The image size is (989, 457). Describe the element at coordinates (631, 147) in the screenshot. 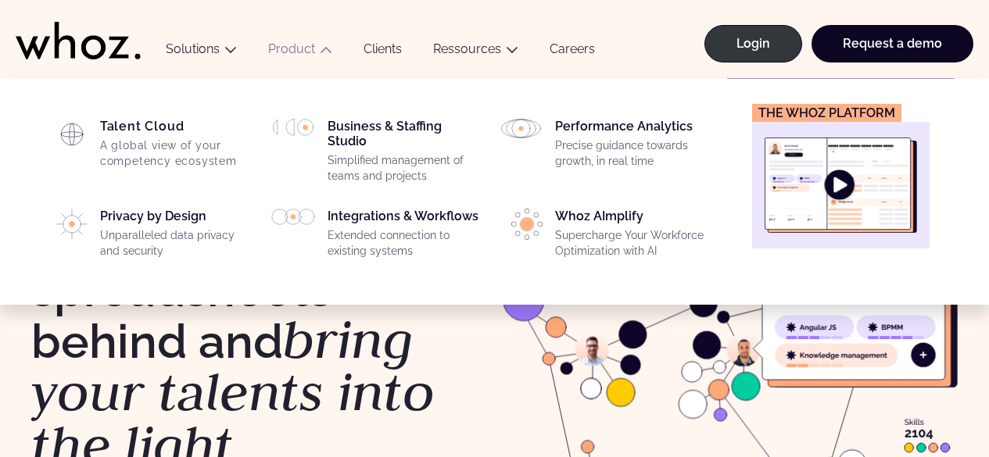

I see `div: Performance Analytics` at that location.